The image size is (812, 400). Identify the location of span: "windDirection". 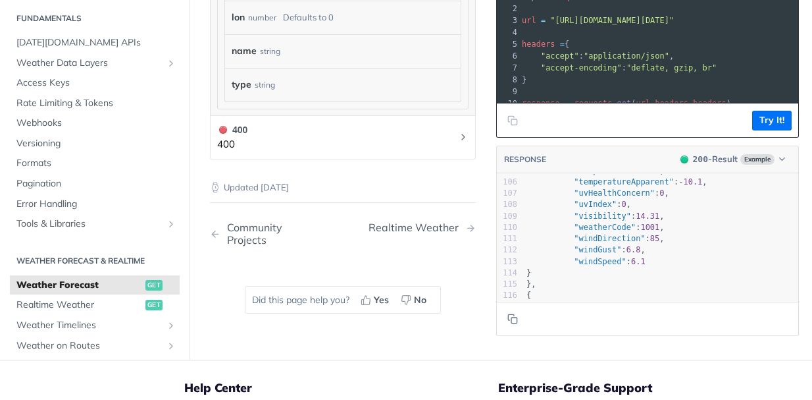
(610, 238).